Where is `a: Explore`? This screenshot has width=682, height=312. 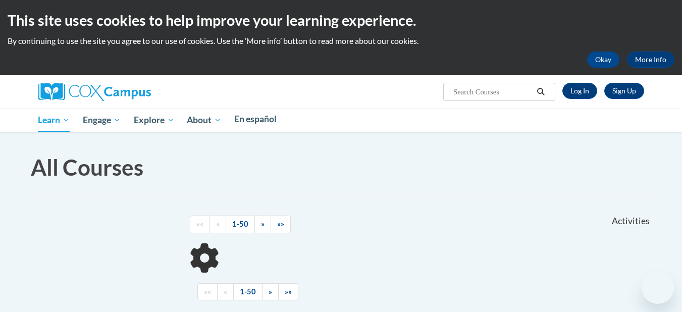 a: Explore is located at coordinates (154, 120).